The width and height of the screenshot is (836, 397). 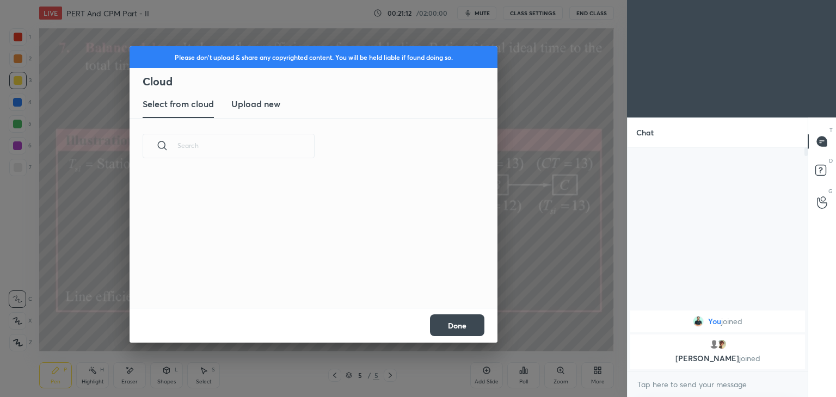 What do you see at coordinates (722, 345) in the screenshot?
I see `img: 3` at bounding box center [722, 345].